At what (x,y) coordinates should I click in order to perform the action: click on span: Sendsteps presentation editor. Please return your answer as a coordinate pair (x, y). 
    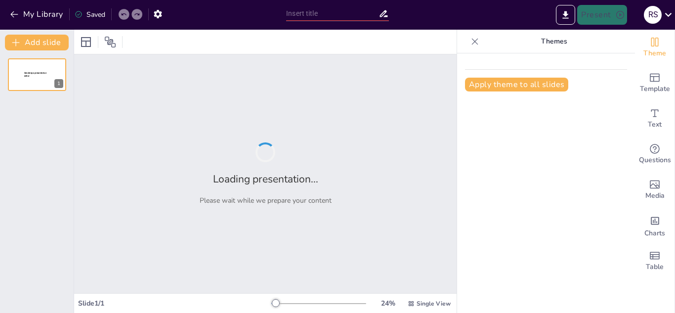
    Looking at the image, I should click on (35, 74).